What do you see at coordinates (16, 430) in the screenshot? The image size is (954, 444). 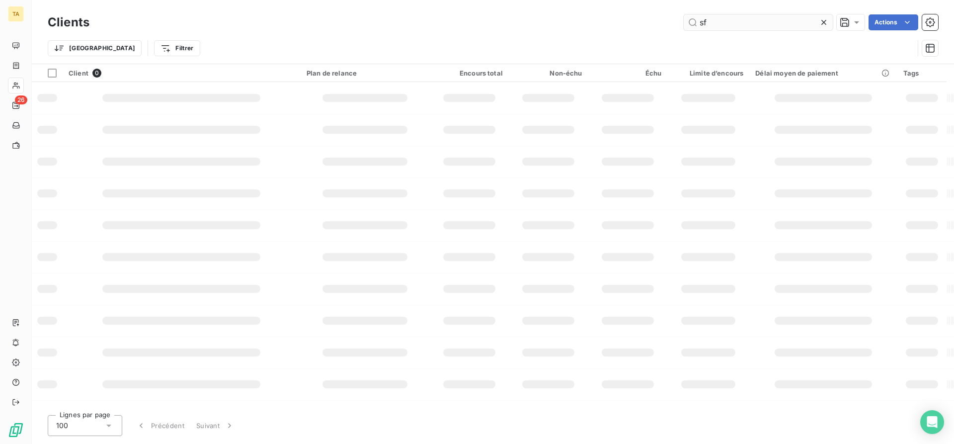 I see `img: Logo LeanPay` at bounding box center [16, 430].